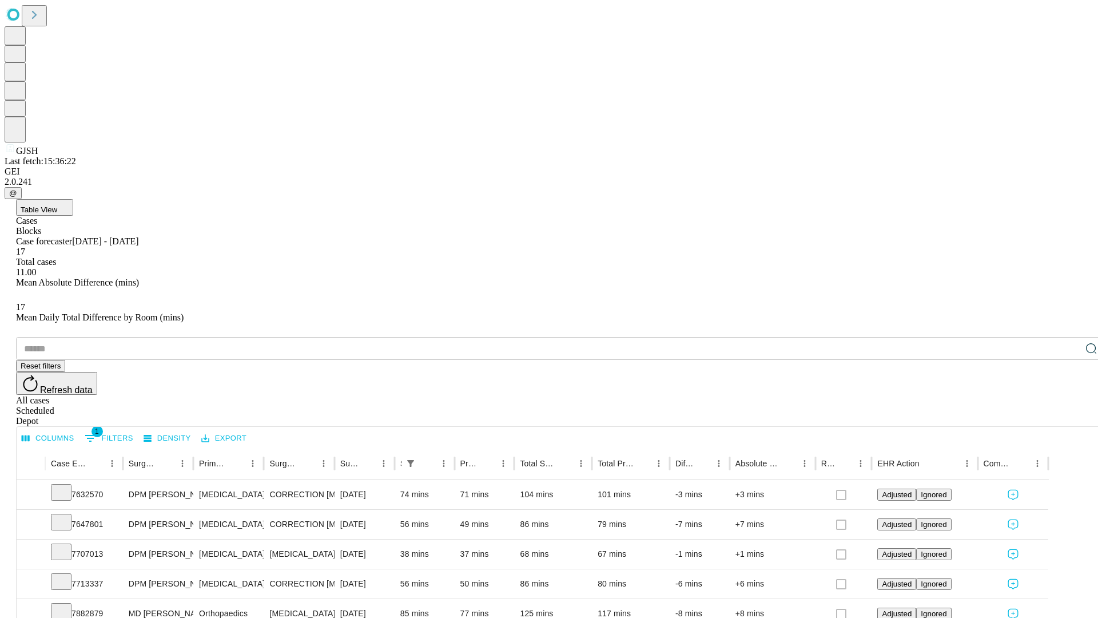 This screenshot has width=1098, height=618. I want to click on div: 50 mins, so click(484, 583).